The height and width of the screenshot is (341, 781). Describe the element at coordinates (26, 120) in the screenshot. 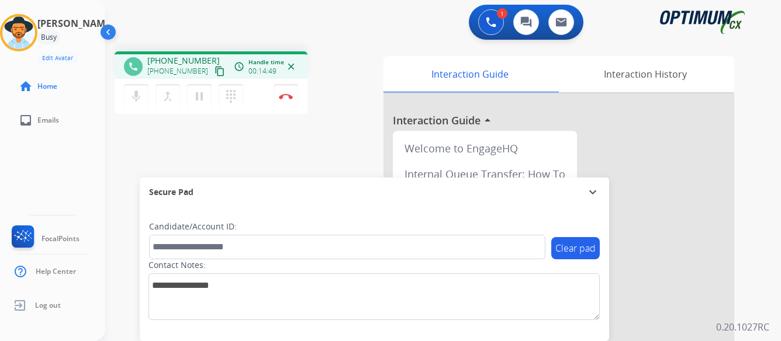

I see `mat-icon: inbox` at that location.